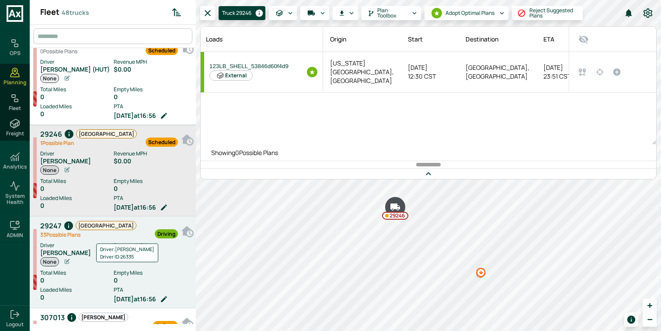  Describe the element at coordinates (344, 39) in the screenshot. I see `span: Origin` at that location.